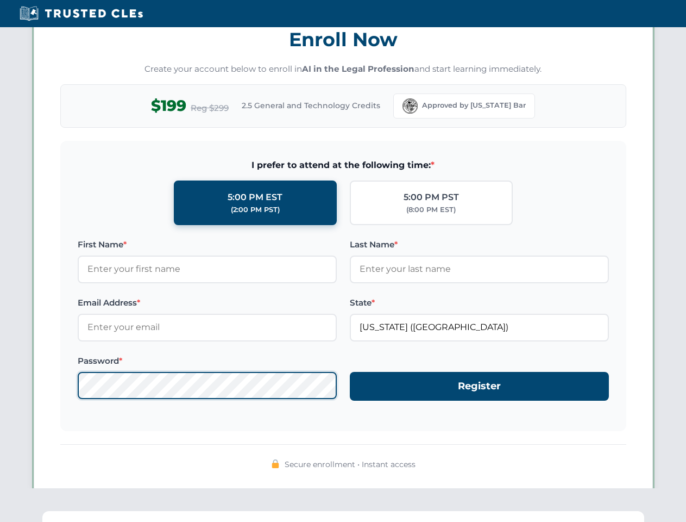 Image resolution: width=686 pixels, height=522 pixels. Describe the element at coordinates (168, 105) in the screenshot. I see `span: $199` at that location.